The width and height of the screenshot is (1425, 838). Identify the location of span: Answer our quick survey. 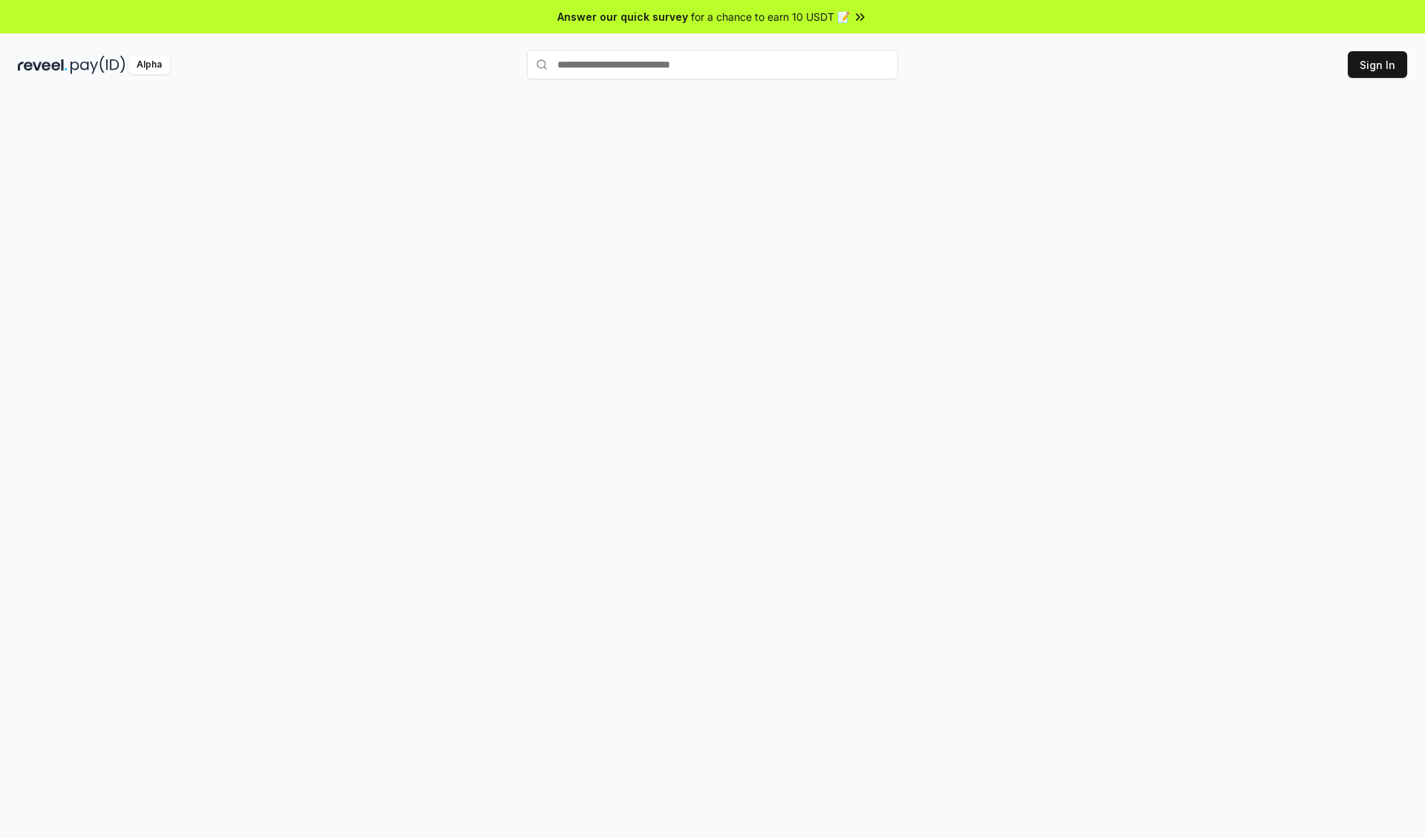
(622, 16).